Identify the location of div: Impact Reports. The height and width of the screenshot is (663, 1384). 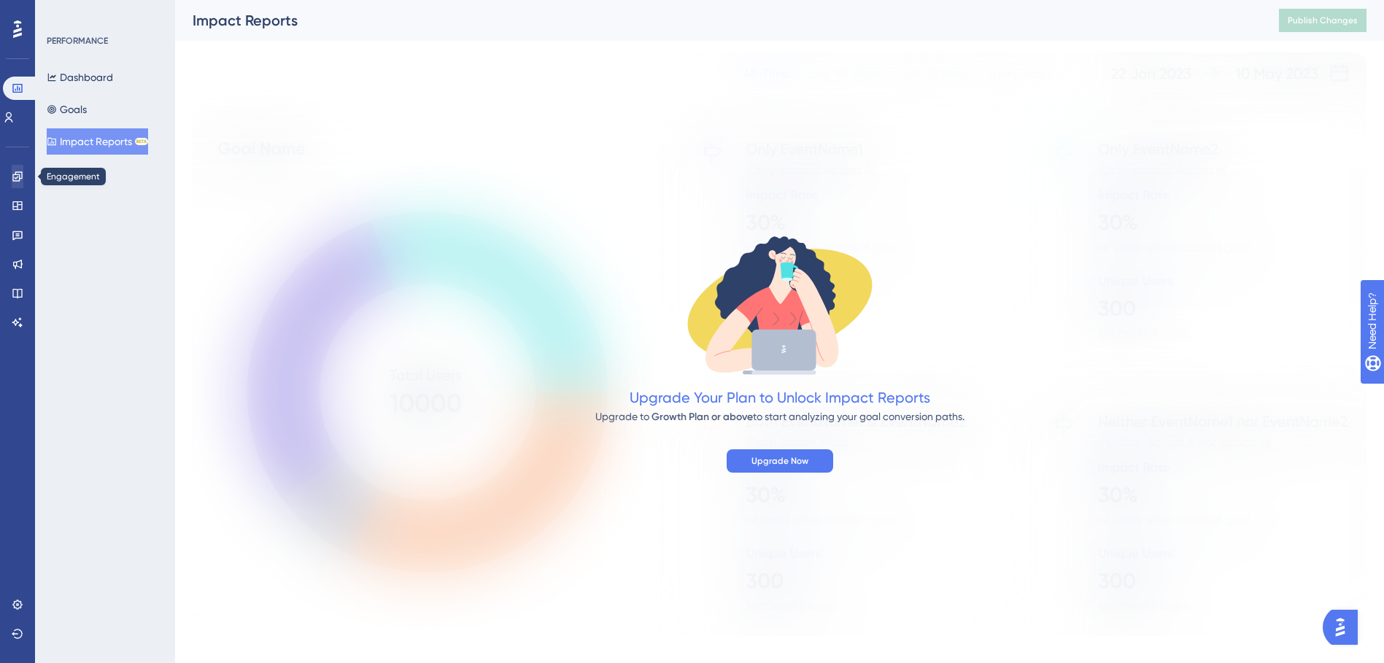
(717, 20).